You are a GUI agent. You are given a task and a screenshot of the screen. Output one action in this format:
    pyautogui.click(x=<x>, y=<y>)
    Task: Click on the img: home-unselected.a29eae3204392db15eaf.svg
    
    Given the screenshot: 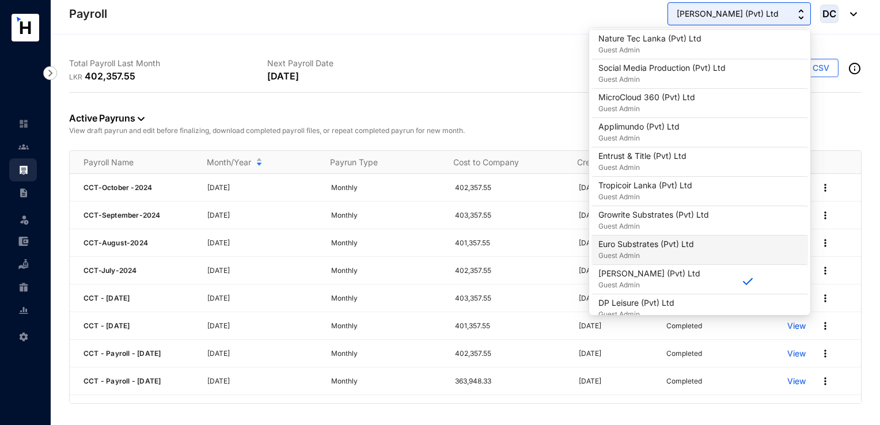 What is the action you would take?
    pyautogui.click(x=24, y=124)
    